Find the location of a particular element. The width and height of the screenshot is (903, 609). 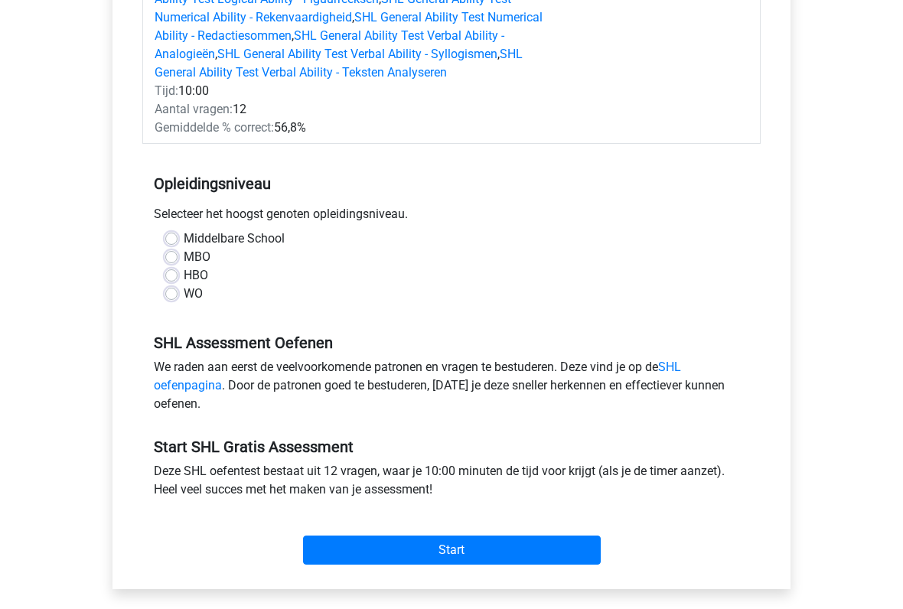

h5: Start SHL Gratis Assessment is located at coordinates (452, 447).